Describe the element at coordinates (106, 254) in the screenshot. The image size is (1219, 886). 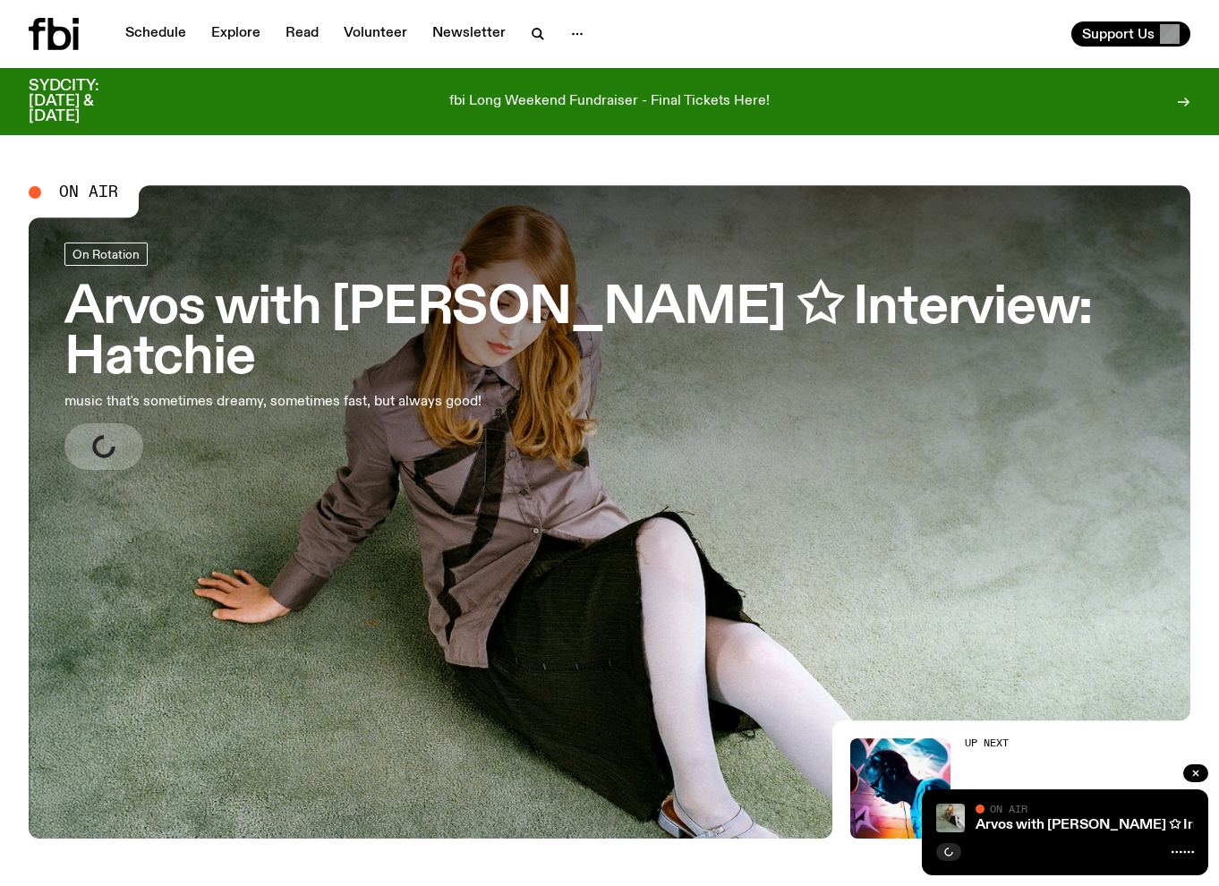
I see `span: On Rotation` at that location.